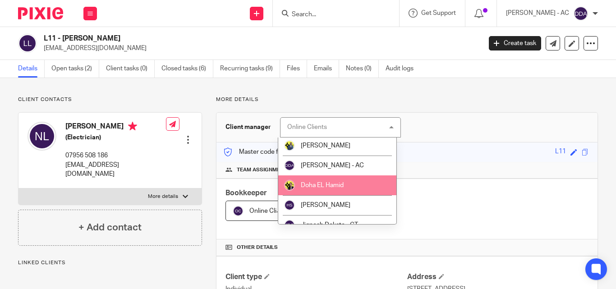 This screenshot has width=616, height=289. What do you see at coordinates (438, 13) in the screenshot?
I see `span: Get Support` at bounding box center [438, 13].